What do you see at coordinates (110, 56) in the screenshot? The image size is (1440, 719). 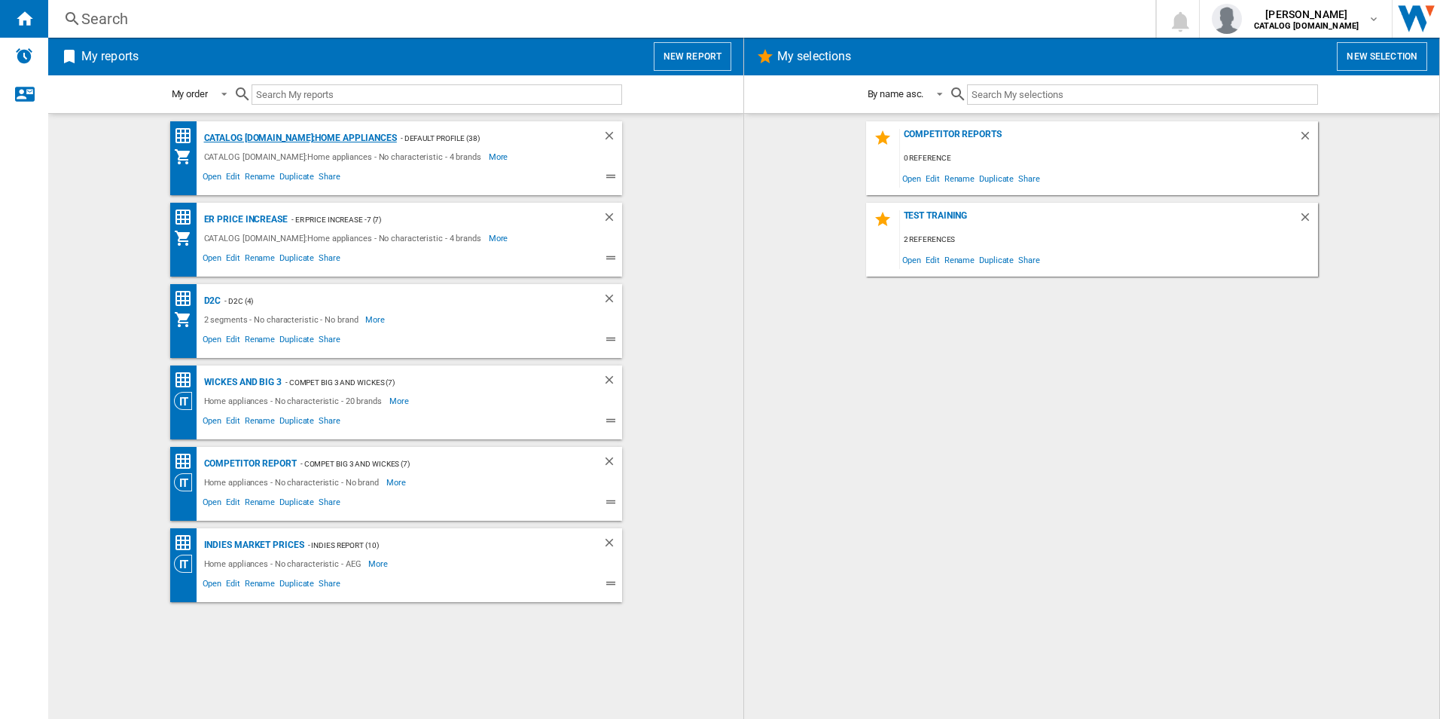 I see `h2: My reports` at bounding box center [110, 56].